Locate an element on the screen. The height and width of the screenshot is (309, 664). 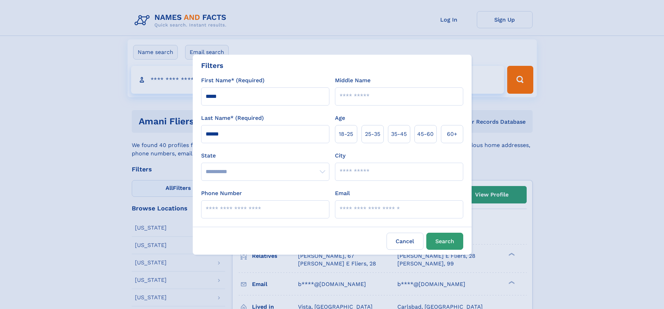
label: Phone Number is located at coordinates (221, 193).